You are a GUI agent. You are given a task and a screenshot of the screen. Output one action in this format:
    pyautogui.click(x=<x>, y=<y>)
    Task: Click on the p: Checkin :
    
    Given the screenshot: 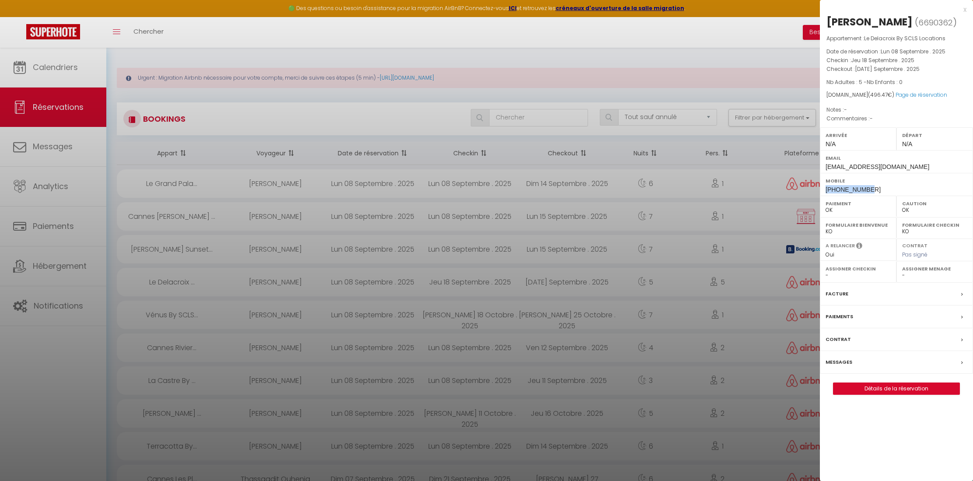 What is the action you would take?
    pyautogui.click(x=897, y=60)
    